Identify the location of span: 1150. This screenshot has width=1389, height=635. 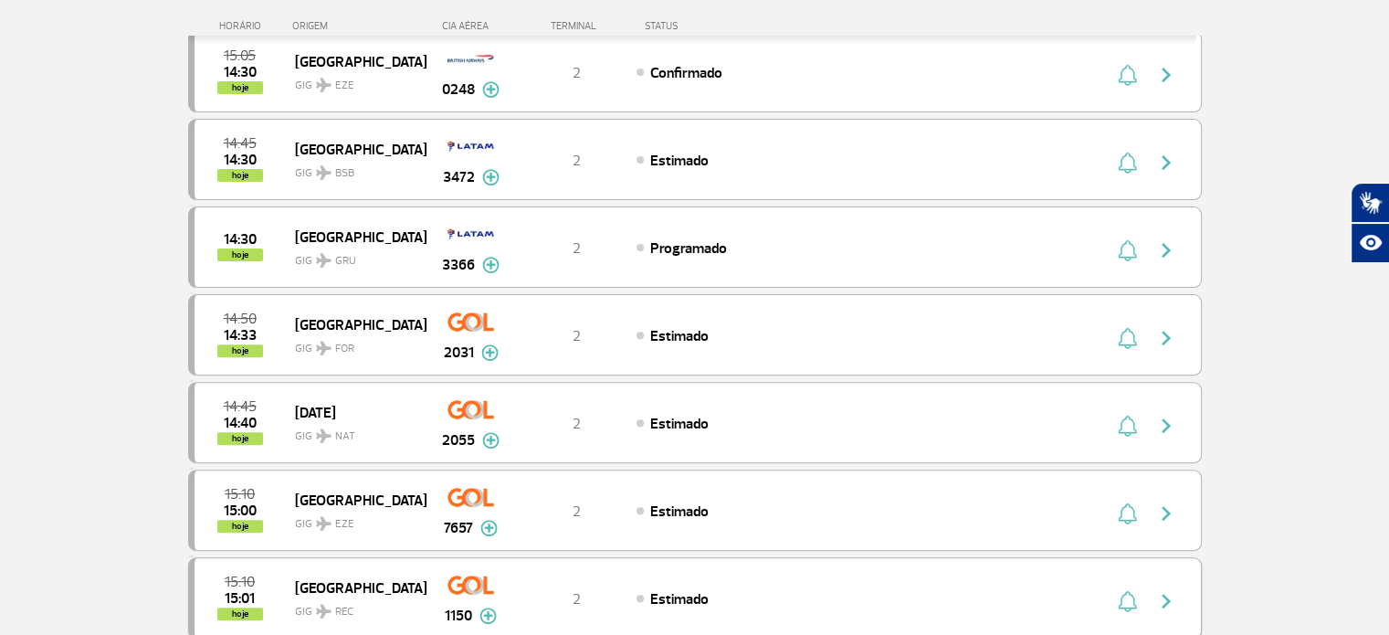
(458, 616).